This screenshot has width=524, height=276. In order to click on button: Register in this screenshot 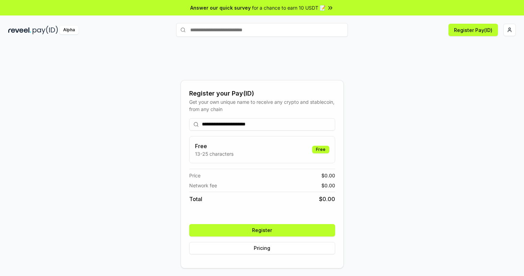, I will do `click(262, 230)`.